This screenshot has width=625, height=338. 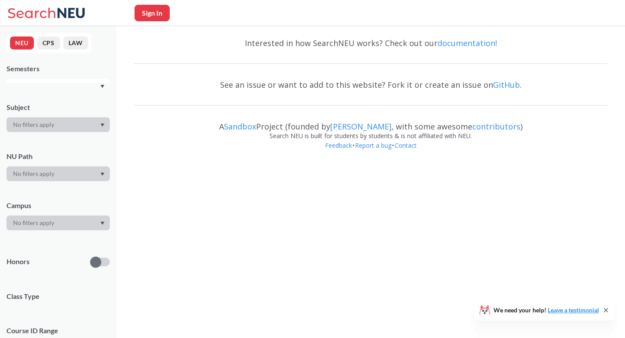 I want to click on div: A Project (founded by , with some awesome ), so click(x=371, y=122).